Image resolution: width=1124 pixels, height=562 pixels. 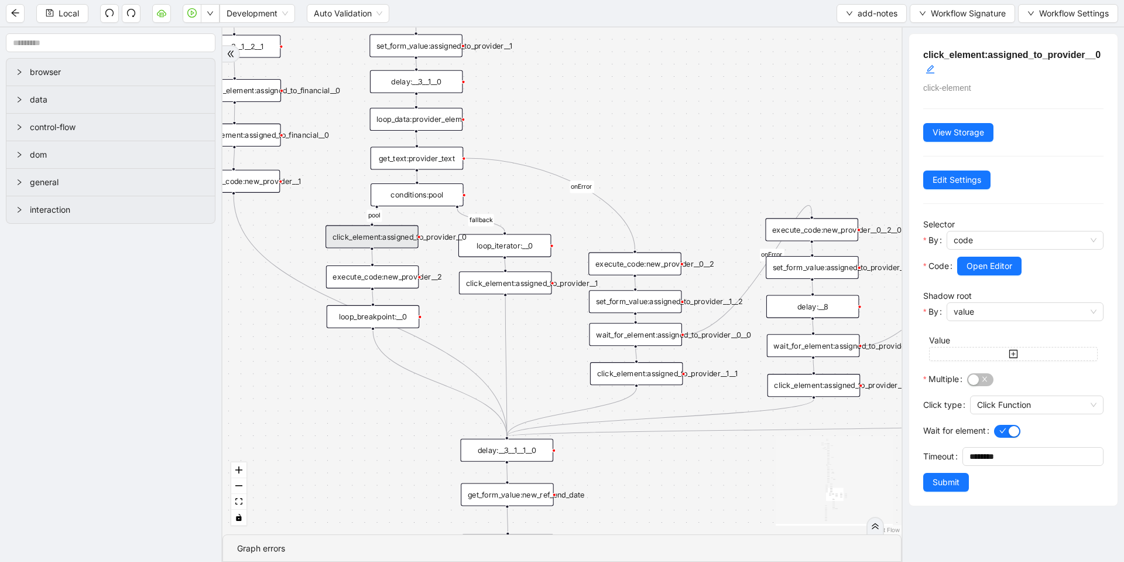 I want to click on g: Edge from get_form_value:new_ref_end_date to set_form_value:new_ref_end_date, so click(x=507, y=520).